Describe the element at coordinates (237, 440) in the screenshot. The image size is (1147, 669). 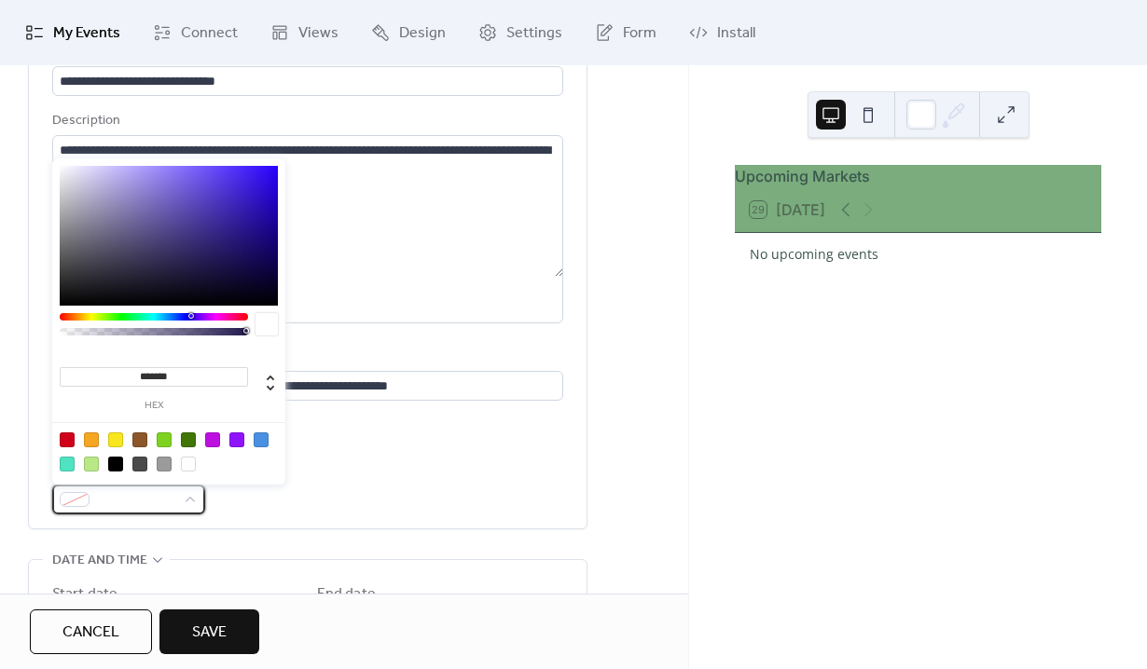
I see `div: #9013FE` at that location.